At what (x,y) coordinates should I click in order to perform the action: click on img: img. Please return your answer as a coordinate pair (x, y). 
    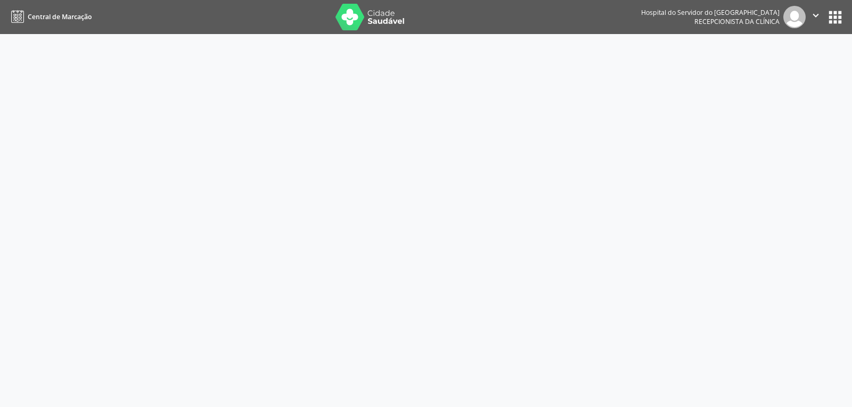
    Looking at the image, I should click on (794, 17).